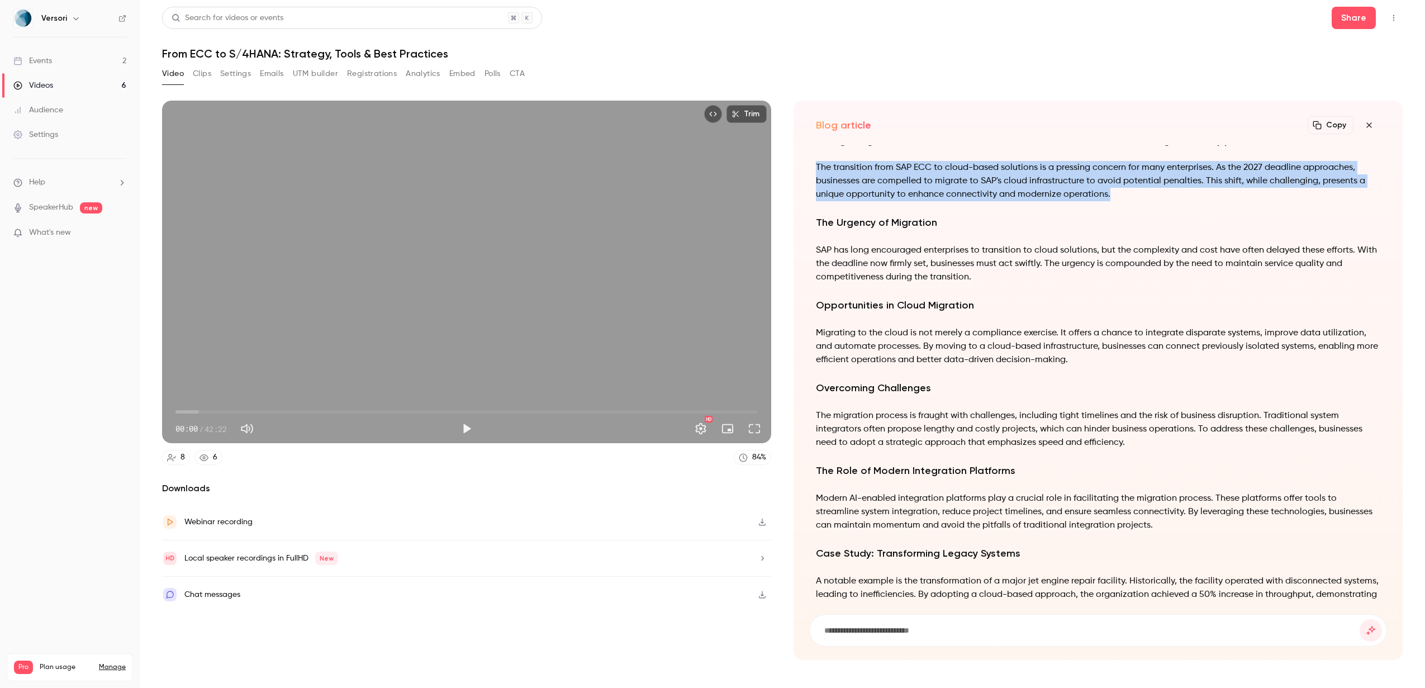 The width and height of the screenshot is (1425, 688). I want to click on p: SAP has long encouraged enterprises to transition to cloud solutions, but the complexity and cost..., so click(1098, 264).